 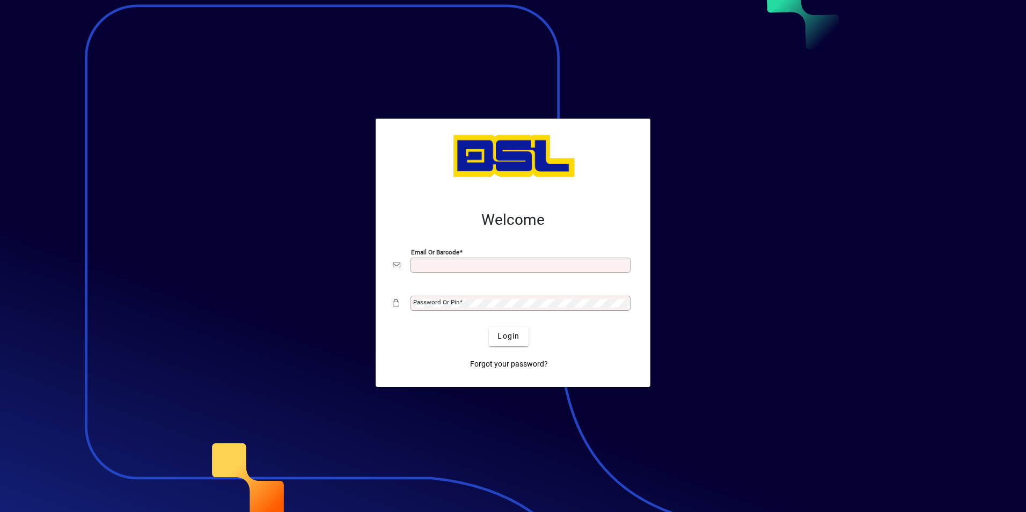 What do you see at coordinates (508, 336) in the screenshot?
I see `span: Login` at bounding box center [508, 336].